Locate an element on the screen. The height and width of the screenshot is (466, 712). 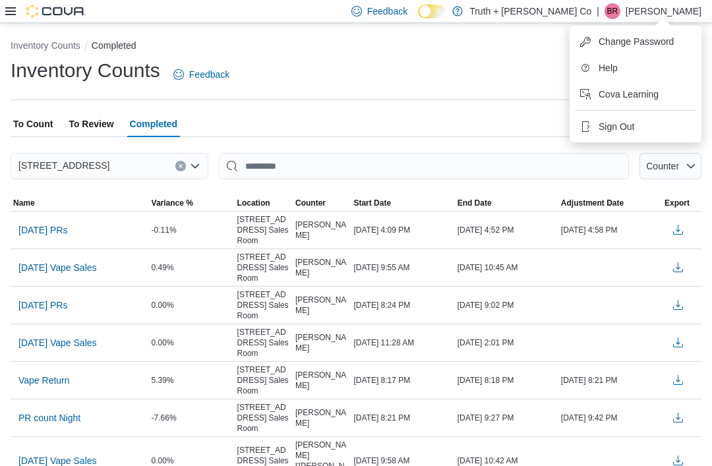
span: Sign Out is located at coordinates (617, 127).